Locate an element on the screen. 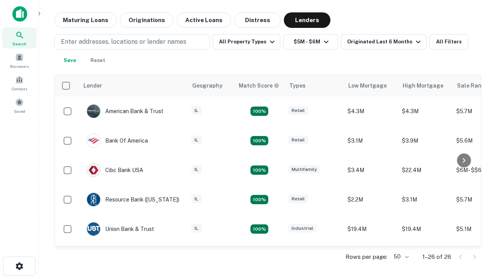 The image size is (497, 279). th: Types is located at coordinates (314, 86).